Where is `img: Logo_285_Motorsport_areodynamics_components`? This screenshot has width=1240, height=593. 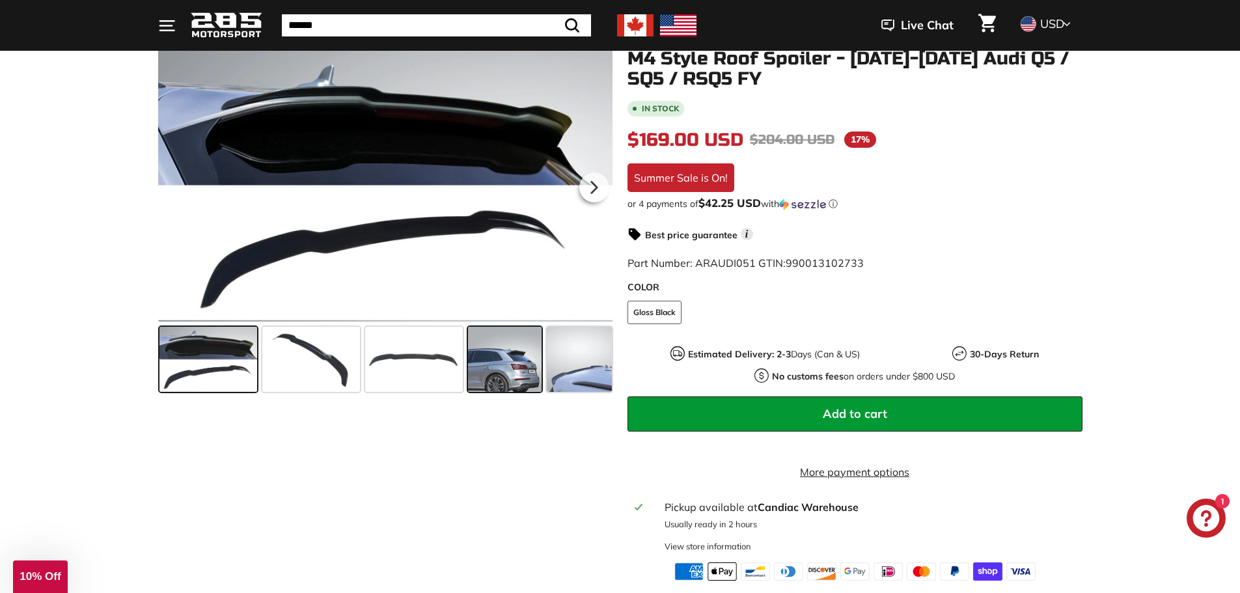
img: Logo_285_Motorsport_areodynamics_components is located at coordinates (227, 25).